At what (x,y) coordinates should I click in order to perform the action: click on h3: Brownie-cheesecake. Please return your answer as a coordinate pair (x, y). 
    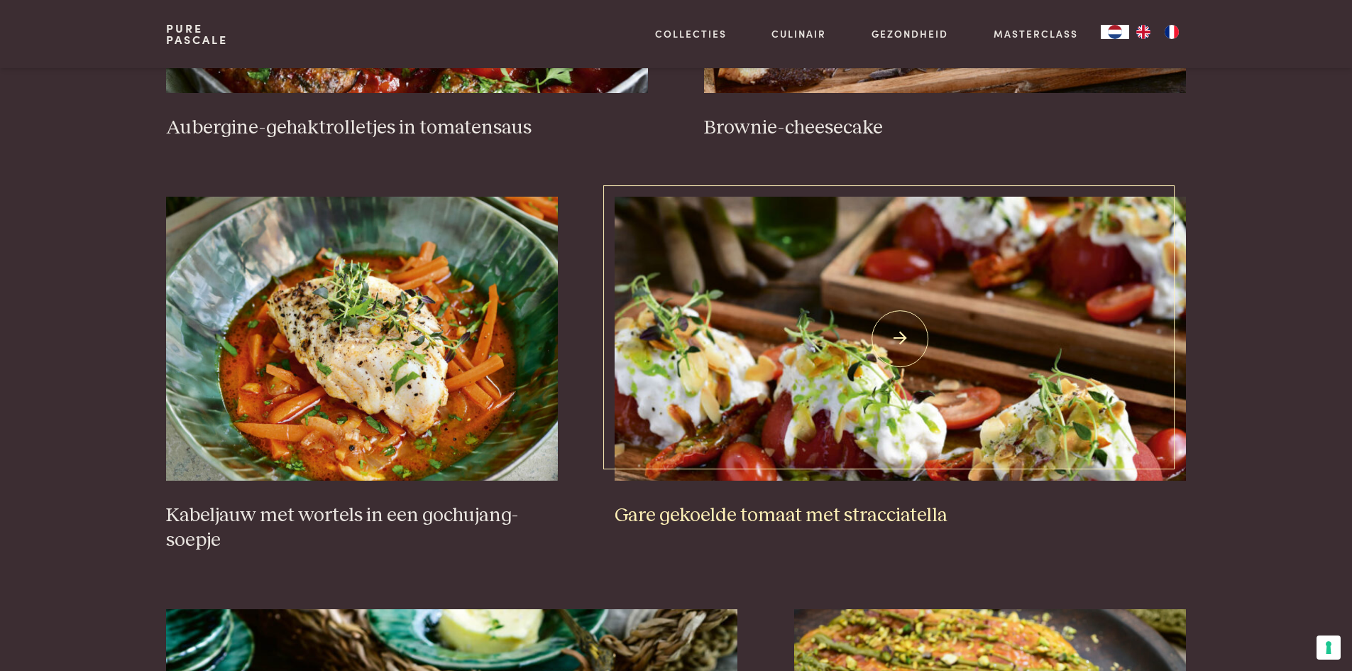
    Looking at the image, I should click on (945, 128).